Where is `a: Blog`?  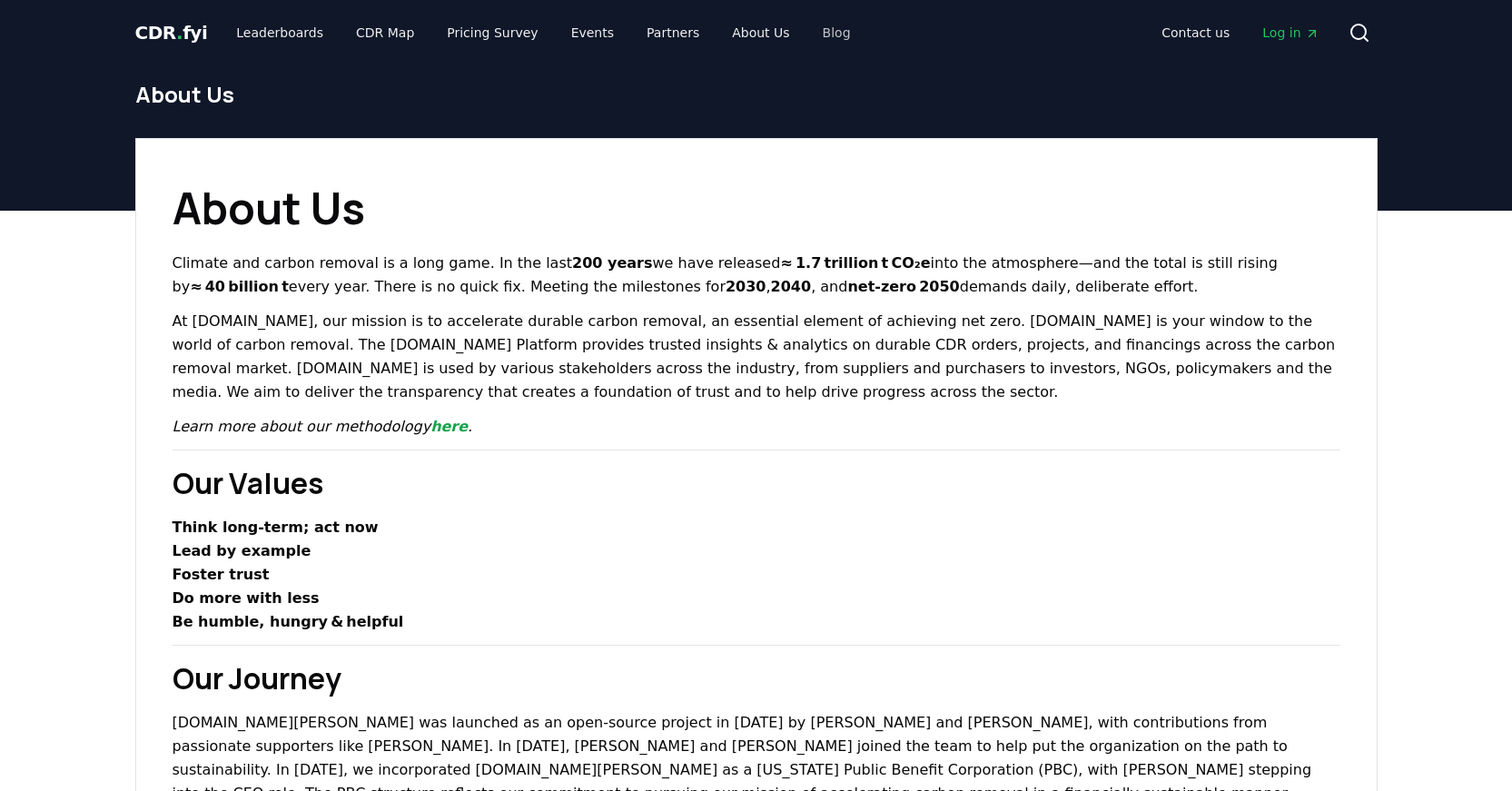
a: Blog is located at coordinates (837, 33).